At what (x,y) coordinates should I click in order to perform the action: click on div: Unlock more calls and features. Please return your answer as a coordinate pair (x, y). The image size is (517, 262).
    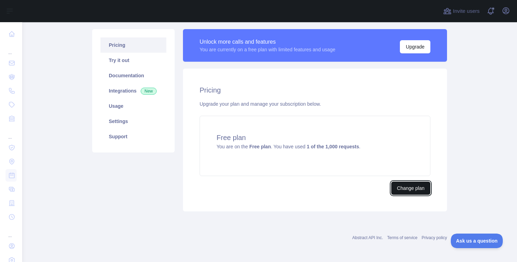
    Looking at the image, I should click on (267, 42).